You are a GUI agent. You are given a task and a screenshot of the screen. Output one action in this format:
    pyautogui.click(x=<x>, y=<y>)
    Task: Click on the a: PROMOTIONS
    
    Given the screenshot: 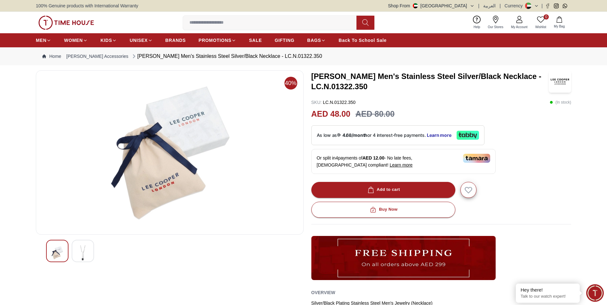 What is the action you would take?
    pyautogui.click(x=218, y=40)
    